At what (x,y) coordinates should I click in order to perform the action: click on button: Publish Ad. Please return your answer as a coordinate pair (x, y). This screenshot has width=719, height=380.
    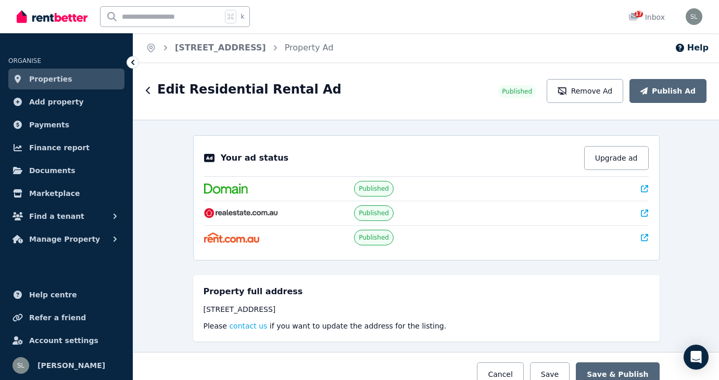
    Looking at the image, I should click on (668, 91).